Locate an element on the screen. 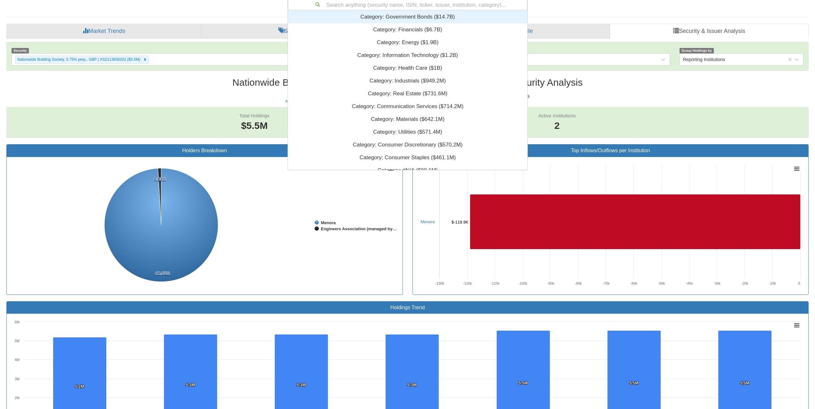  div: grid is located at coordinates (408, 107).